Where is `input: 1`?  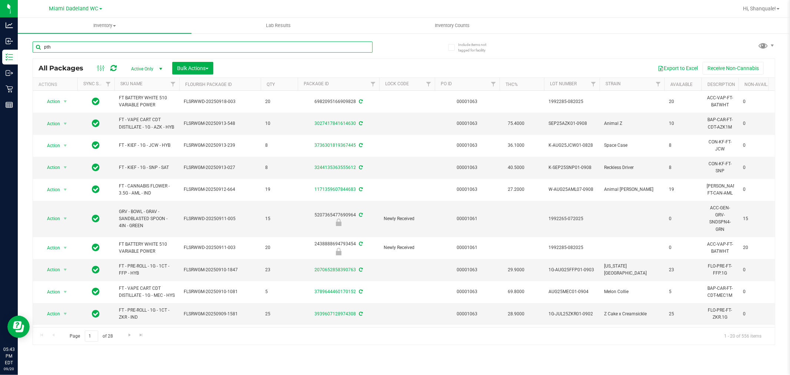 input: 1 is located at coordinates (91, 336).